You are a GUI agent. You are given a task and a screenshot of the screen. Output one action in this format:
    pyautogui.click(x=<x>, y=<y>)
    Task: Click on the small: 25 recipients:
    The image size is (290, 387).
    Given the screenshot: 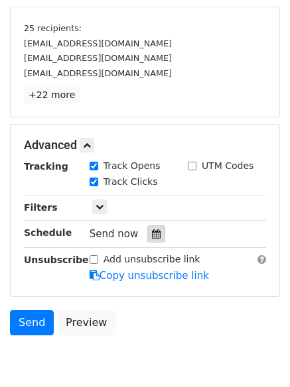 What is the action you would take?
    pyautogui.click(x=52, y=28)
    